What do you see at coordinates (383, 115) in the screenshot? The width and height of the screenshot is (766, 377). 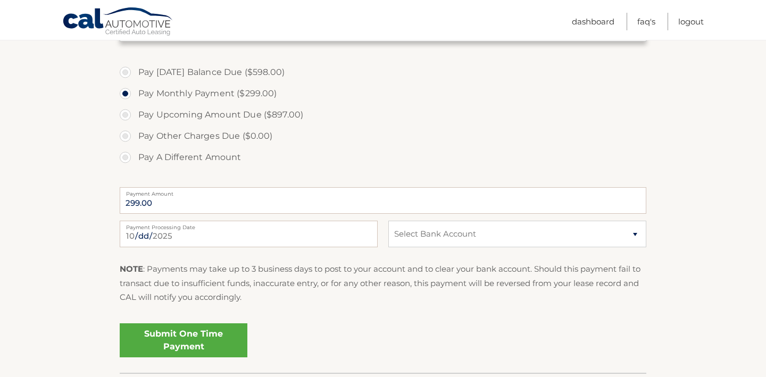 I see `label: Pay Upcoming Amount Due ($897.00)` at bounding box center [383, 115].